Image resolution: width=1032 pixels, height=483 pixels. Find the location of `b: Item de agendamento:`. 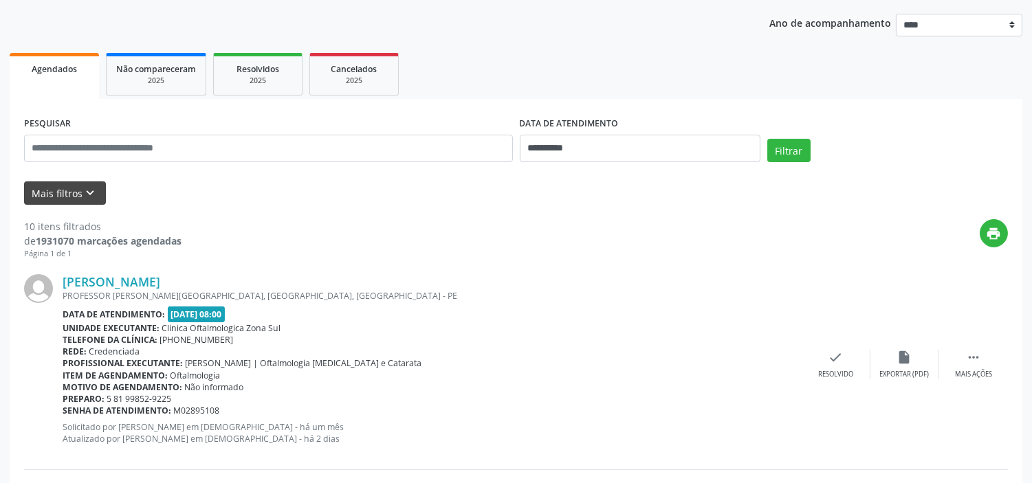

b: Item de agendamento: is located at coordinates (115, 375).